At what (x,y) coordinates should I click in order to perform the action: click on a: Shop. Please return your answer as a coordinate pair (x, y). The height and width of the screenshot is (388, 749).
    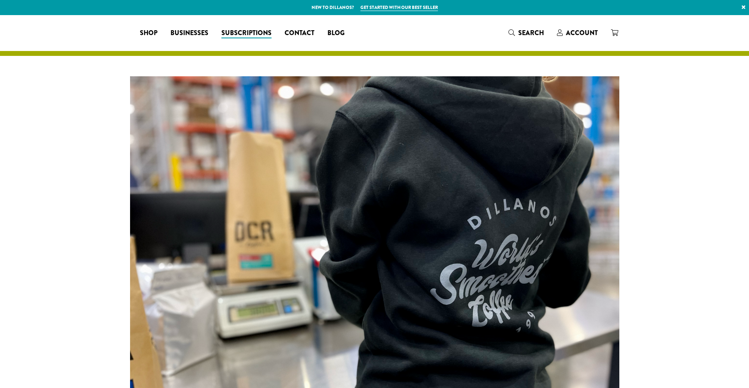
    Looking at the image, I should click on (148, 33).